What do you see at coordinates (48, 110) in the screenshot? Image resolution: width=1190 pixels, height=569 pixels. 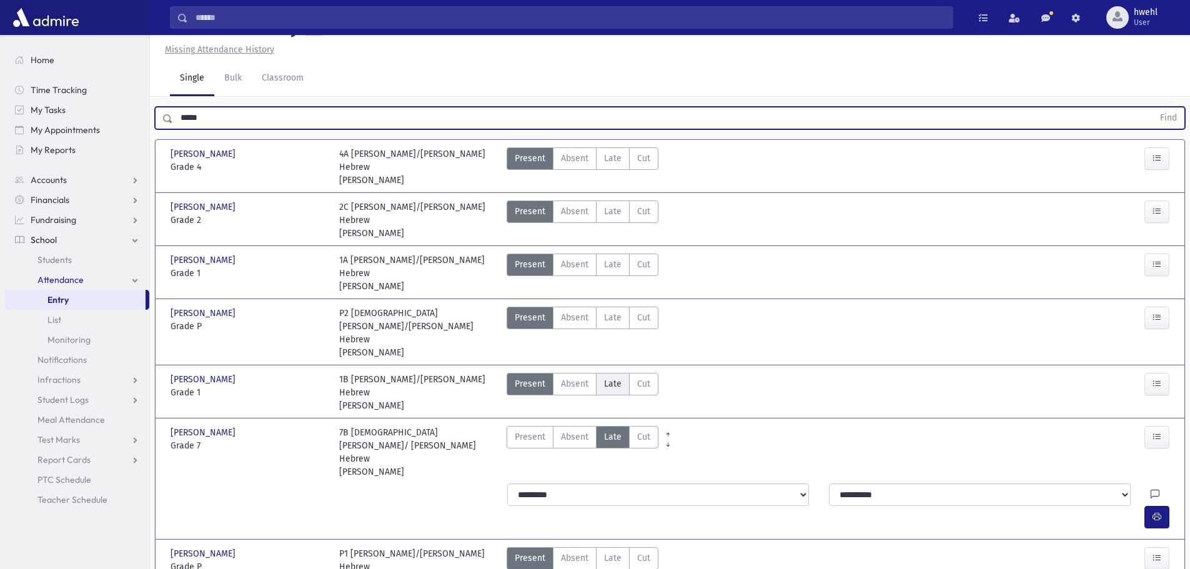 I see `span: My Tasks` at bounding box center [48, 110].